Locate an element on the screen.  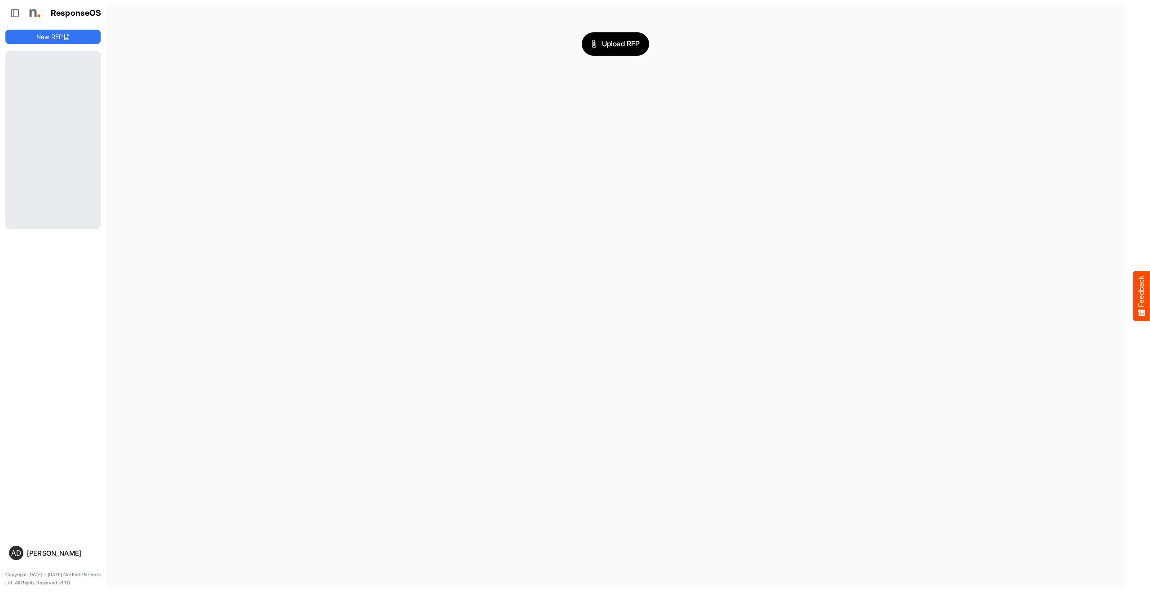
h1: ResponseOS is located at coordinates (76, 13).